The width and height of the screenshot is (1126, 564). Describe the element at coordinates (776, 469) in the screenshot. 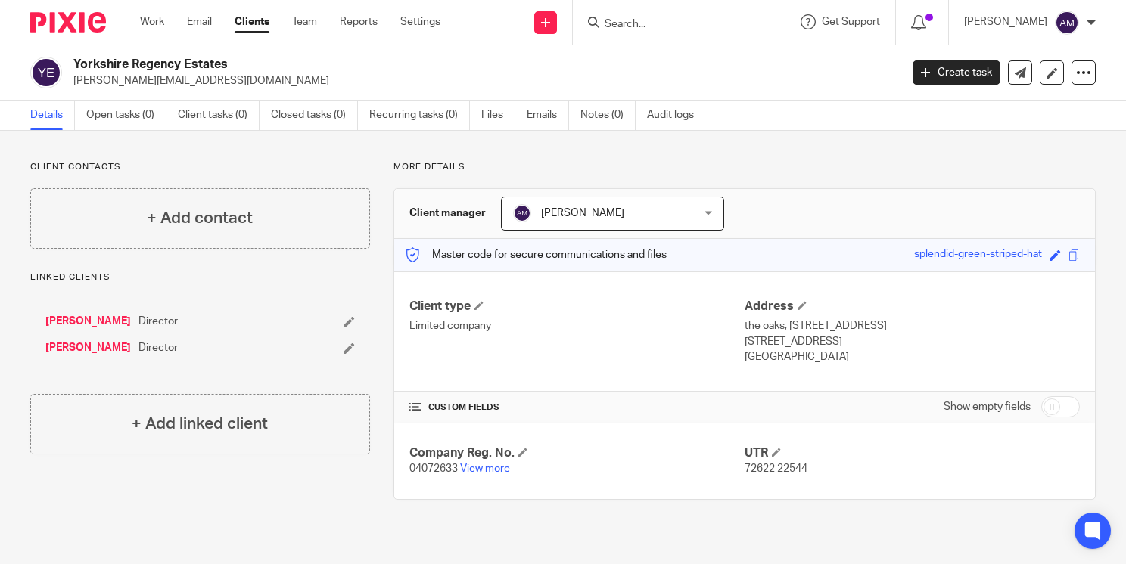

I see `span: 72622 22544` at that location.